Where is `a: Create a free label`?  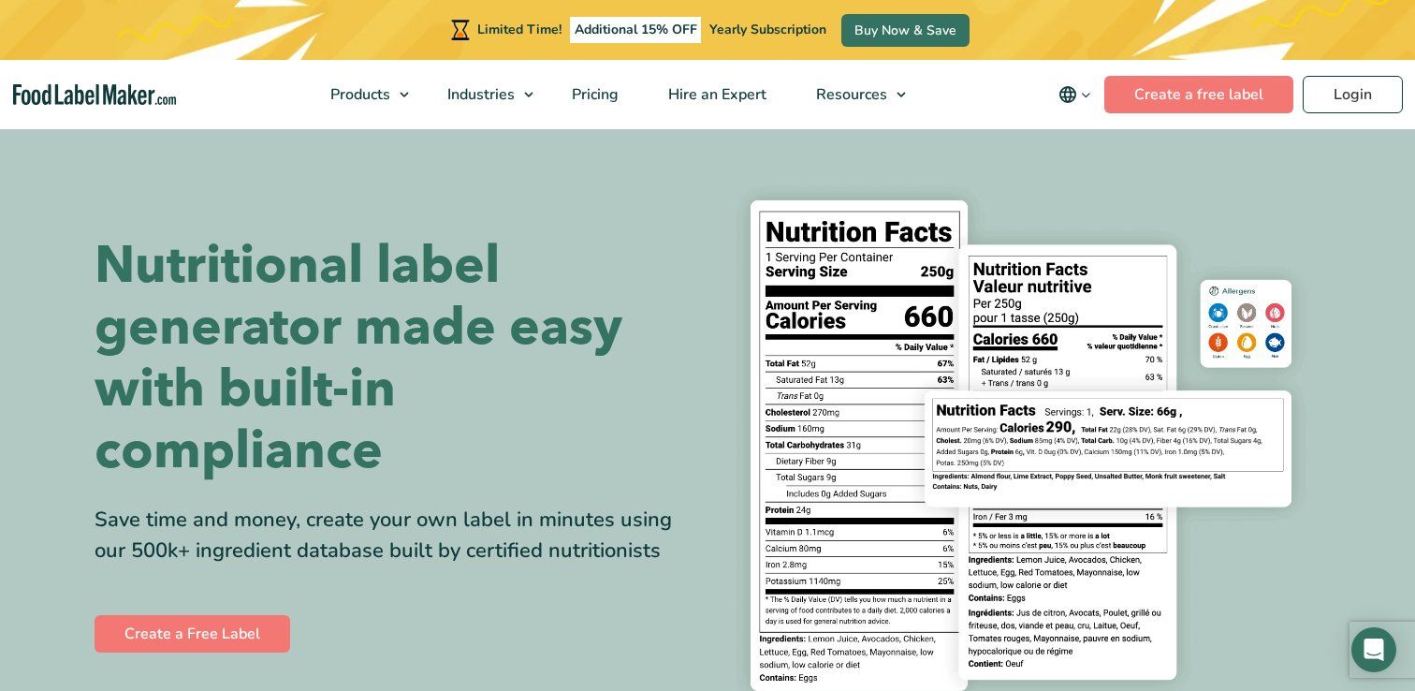 a: Create a free label is located at coordinates (1199, 95).